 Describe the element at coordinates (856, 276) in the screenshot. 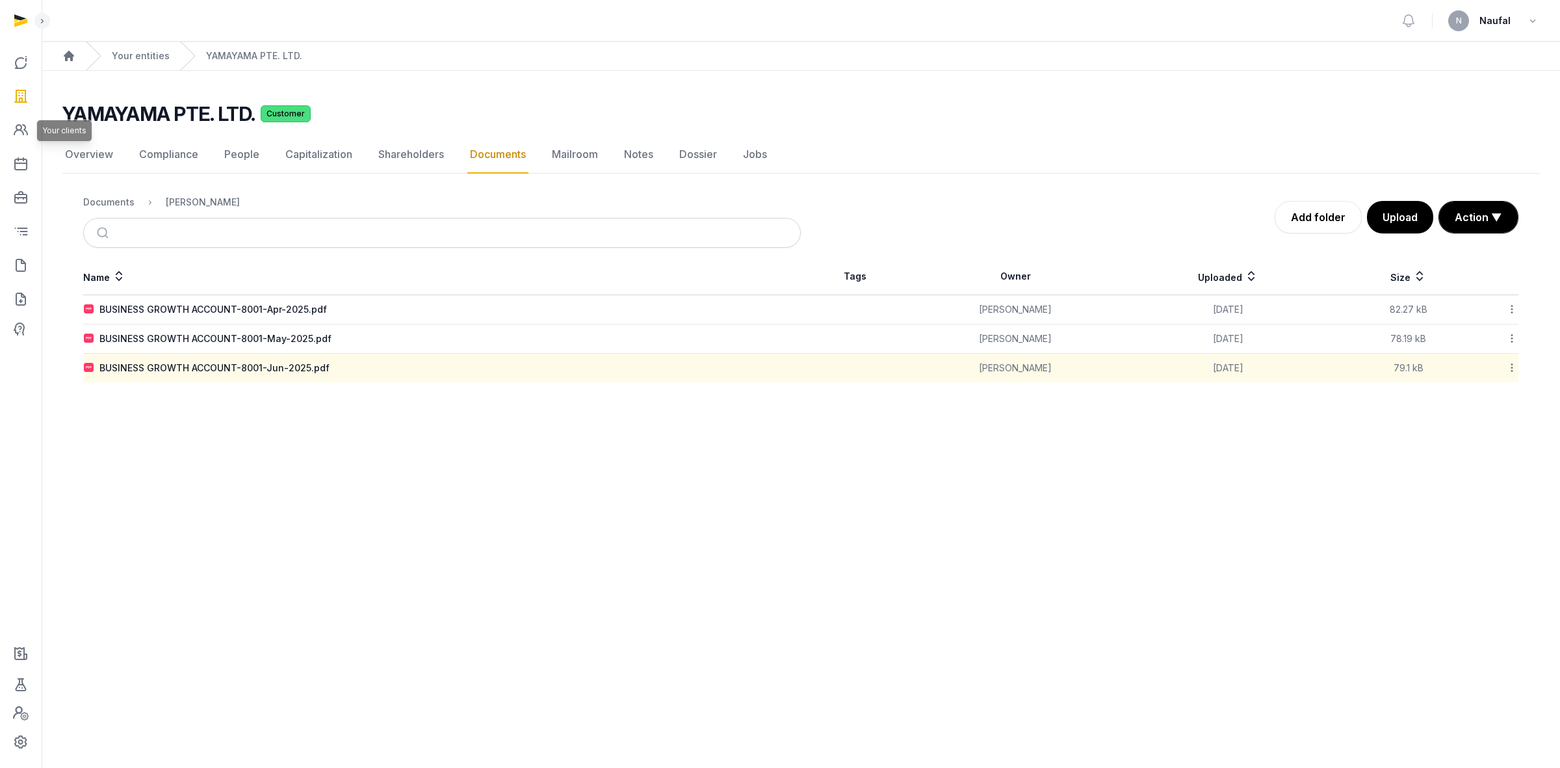

I see `th: Tags` at that location.